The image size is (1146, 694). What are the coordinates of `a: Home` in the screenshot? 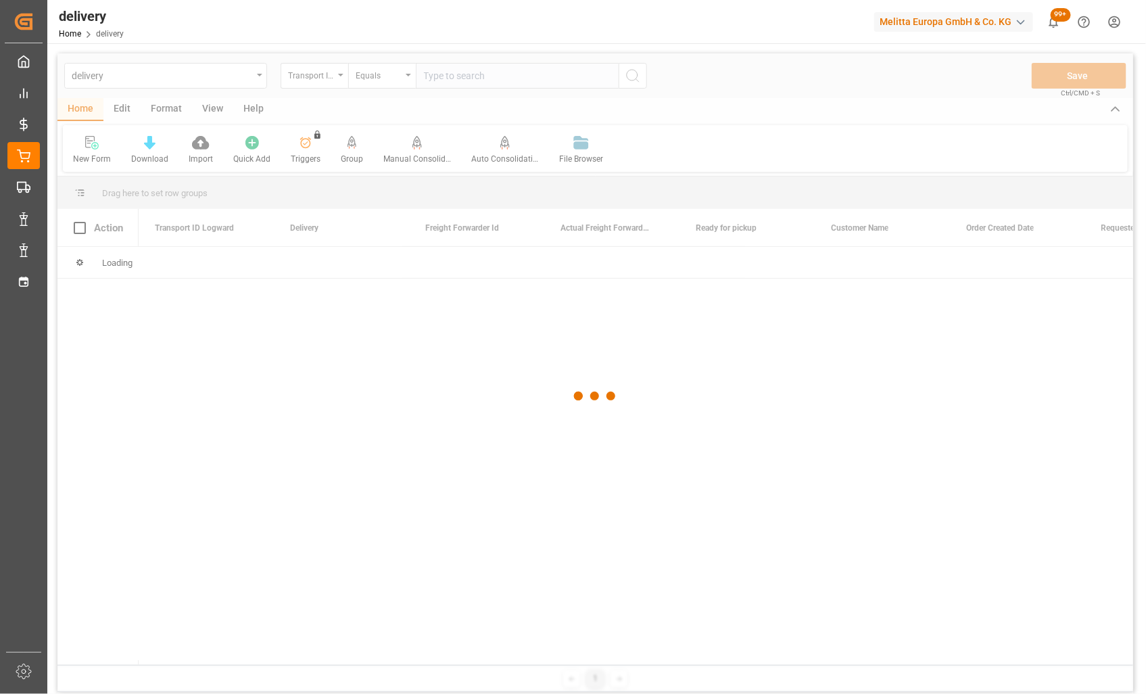 It's located at (70, 34).